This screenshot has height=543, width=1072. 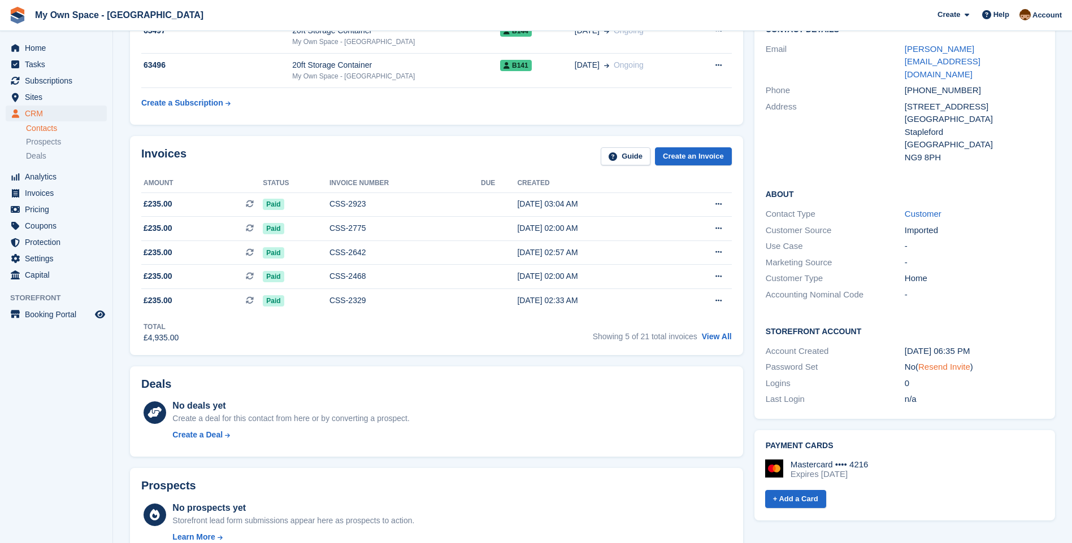 What do you see at coordinates (59, 64) in the screenshot?
I see `span: Tasks` at bounding box center [59, 64].